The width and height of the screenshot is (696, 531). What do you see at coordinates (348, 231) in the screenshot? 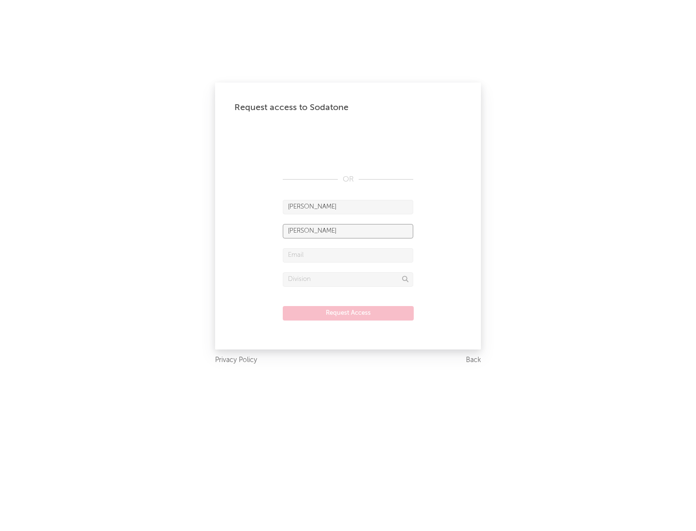
I see `input: Last Name` at bounding box center [348, 231].